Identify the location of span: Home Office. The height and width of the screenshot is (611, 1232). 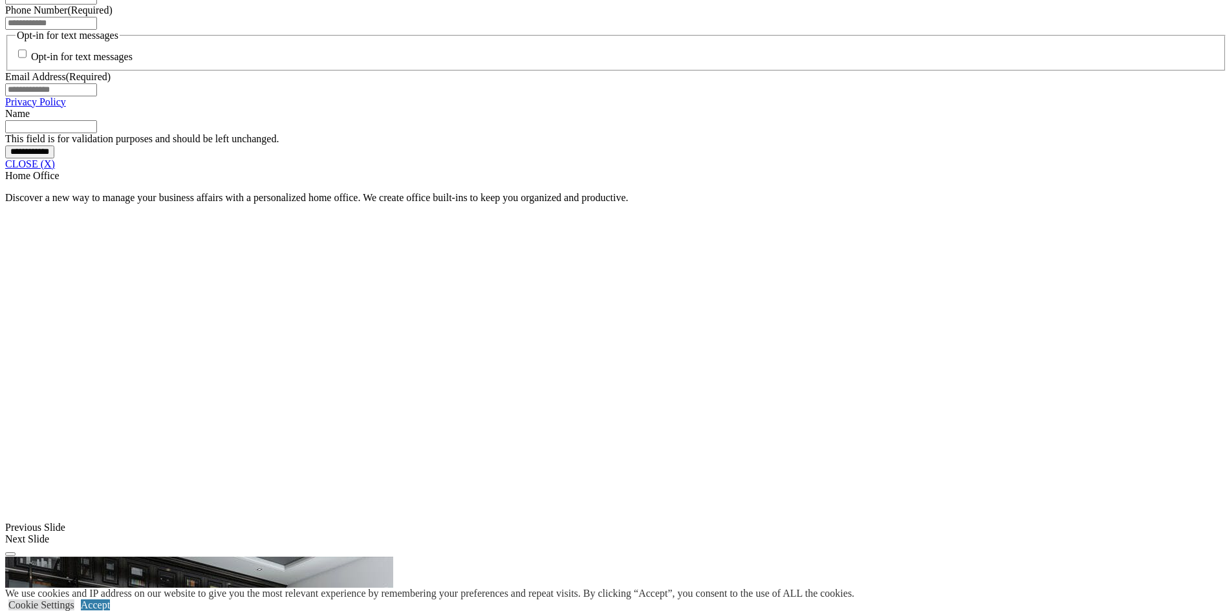
(32, 175).